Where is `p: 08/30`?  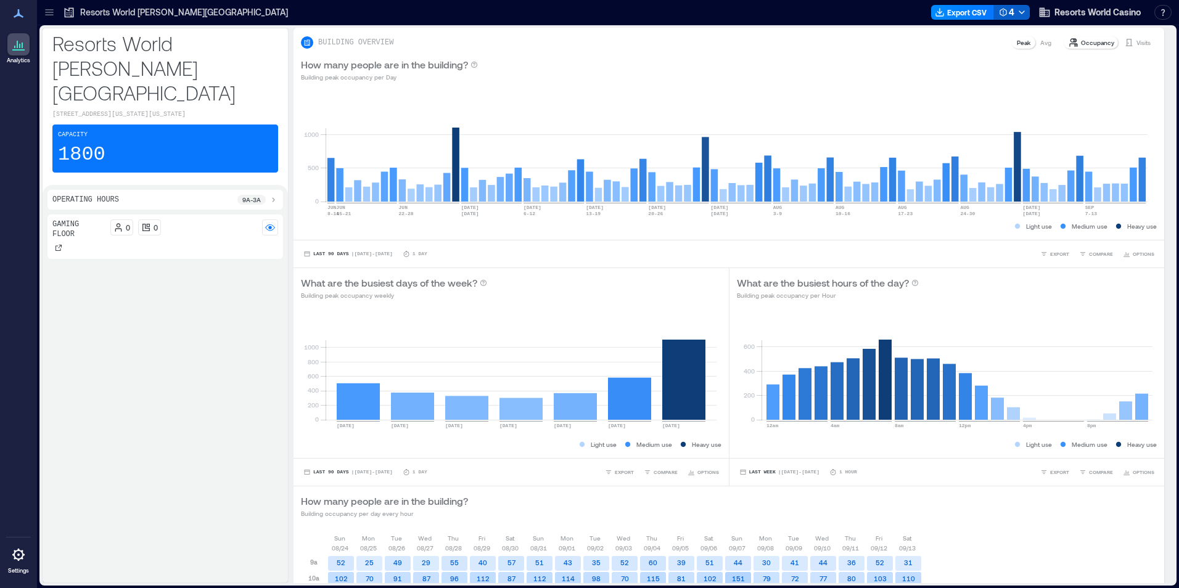 p: 08/30 is located at coordinates (510, 548).